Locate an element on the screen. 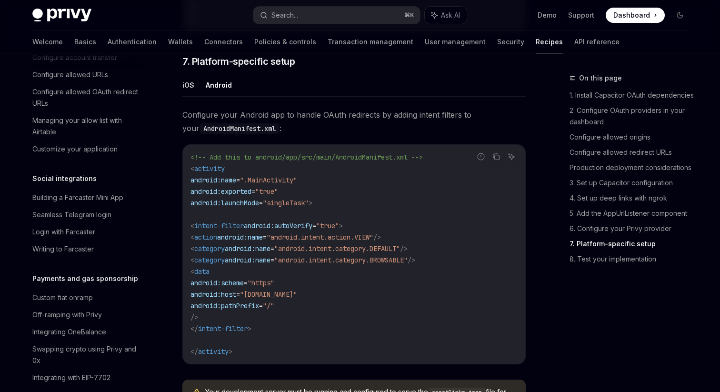  a: Recipes is located at coordinates (549, 42).